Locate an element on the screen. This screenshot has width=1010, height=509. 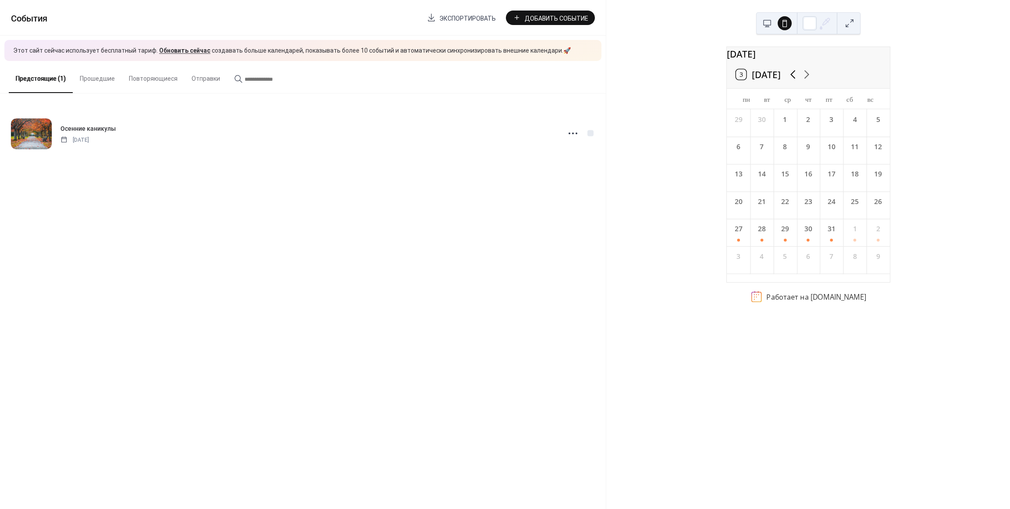
div: вс is located at coordinates (870, 99).